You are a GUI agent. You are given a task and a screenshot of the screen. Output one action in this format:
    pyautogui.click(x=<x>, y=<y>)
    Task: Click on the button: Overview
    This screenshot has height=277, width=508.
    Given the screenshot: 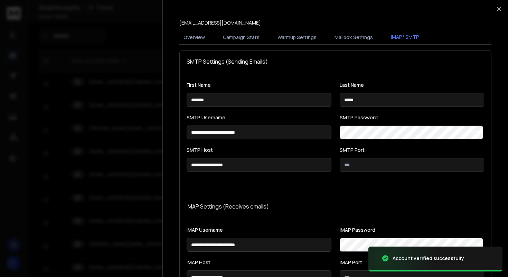 What is the action you would take?
    pyautogui.click(x=194, y=37)
    